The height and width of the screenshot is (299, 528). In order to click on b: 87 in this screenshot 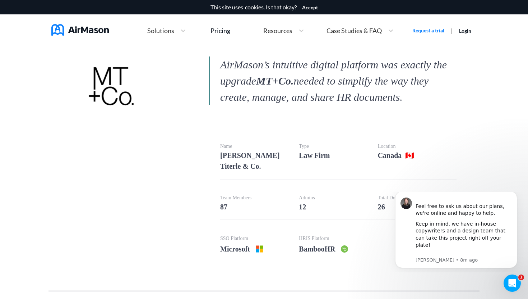, I will do `click(224, 207)`.